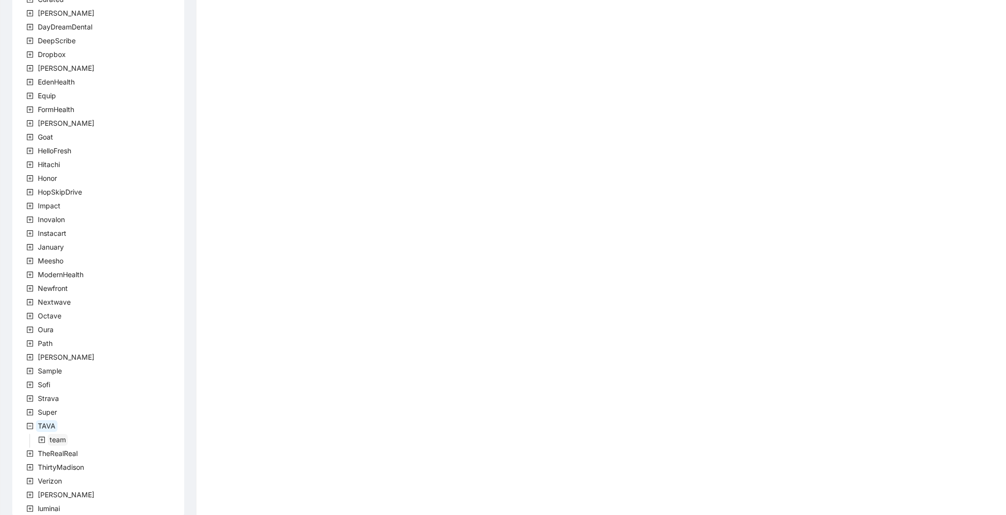 This screenshot has width=1006, height=515. Describe the element at coordinates (57, 439) in the screenshot. I see `span: team` at that location.